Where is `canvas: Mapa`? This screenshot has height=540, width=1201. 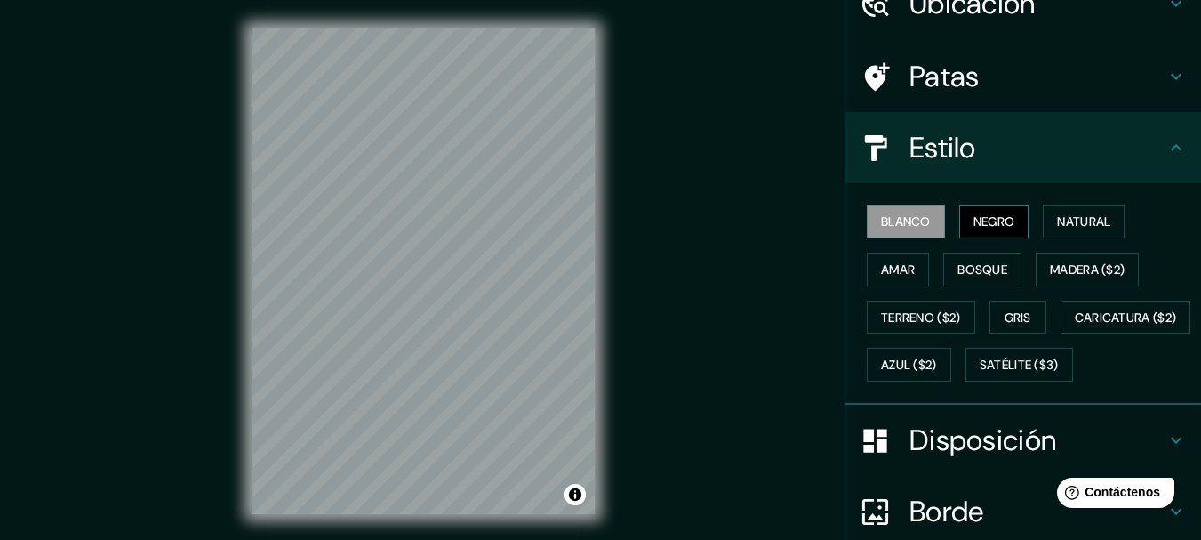 canvas: Mapa is located at coordinates (423, 271).